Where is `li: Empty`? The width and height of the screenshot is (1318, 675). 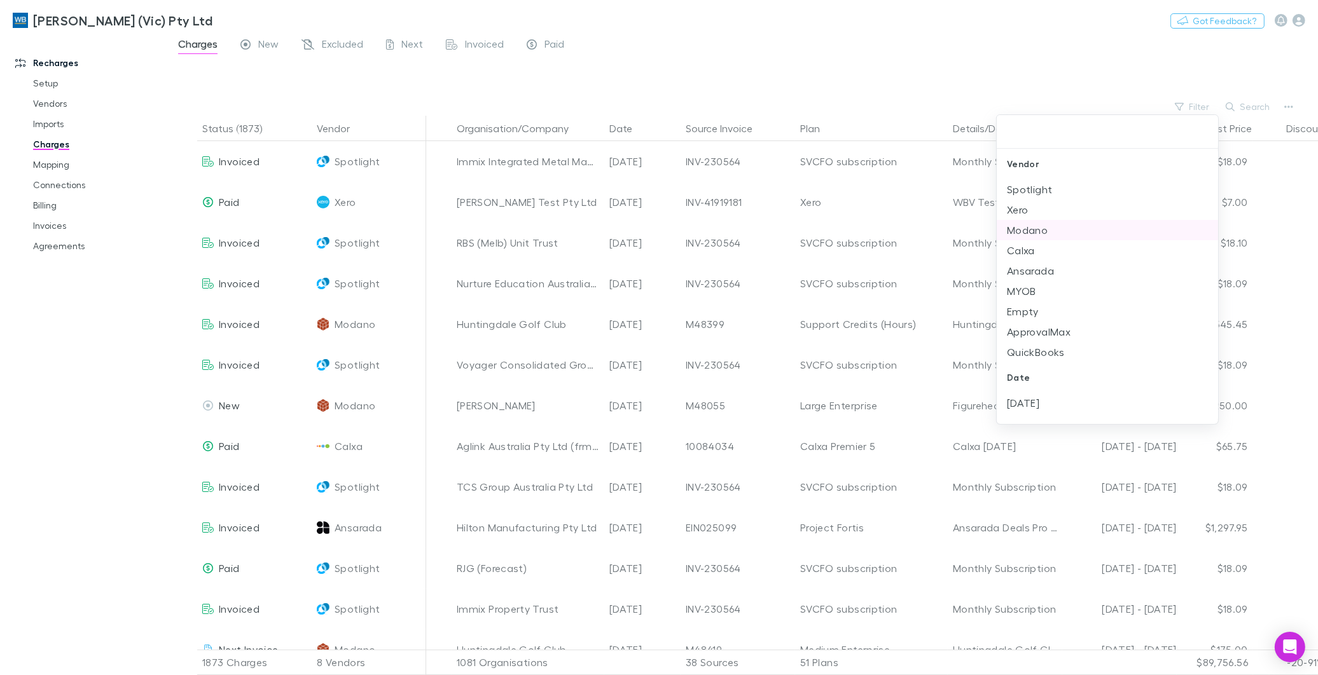
li: Empty is located at coordinates (1107, 312).